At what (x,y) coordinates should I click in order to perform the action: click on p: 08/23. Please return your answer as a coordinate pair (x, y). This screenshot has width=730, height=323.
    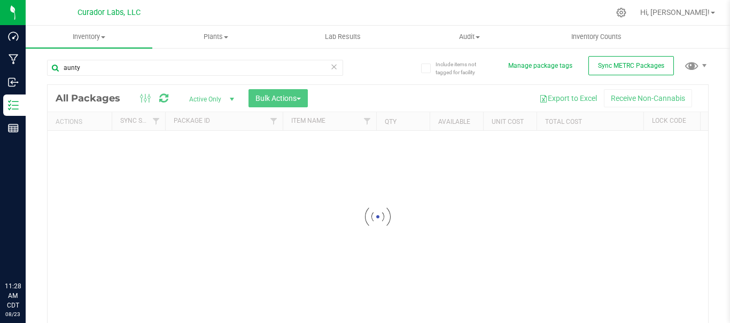
    Looking at the image, I should click on (13, 314).